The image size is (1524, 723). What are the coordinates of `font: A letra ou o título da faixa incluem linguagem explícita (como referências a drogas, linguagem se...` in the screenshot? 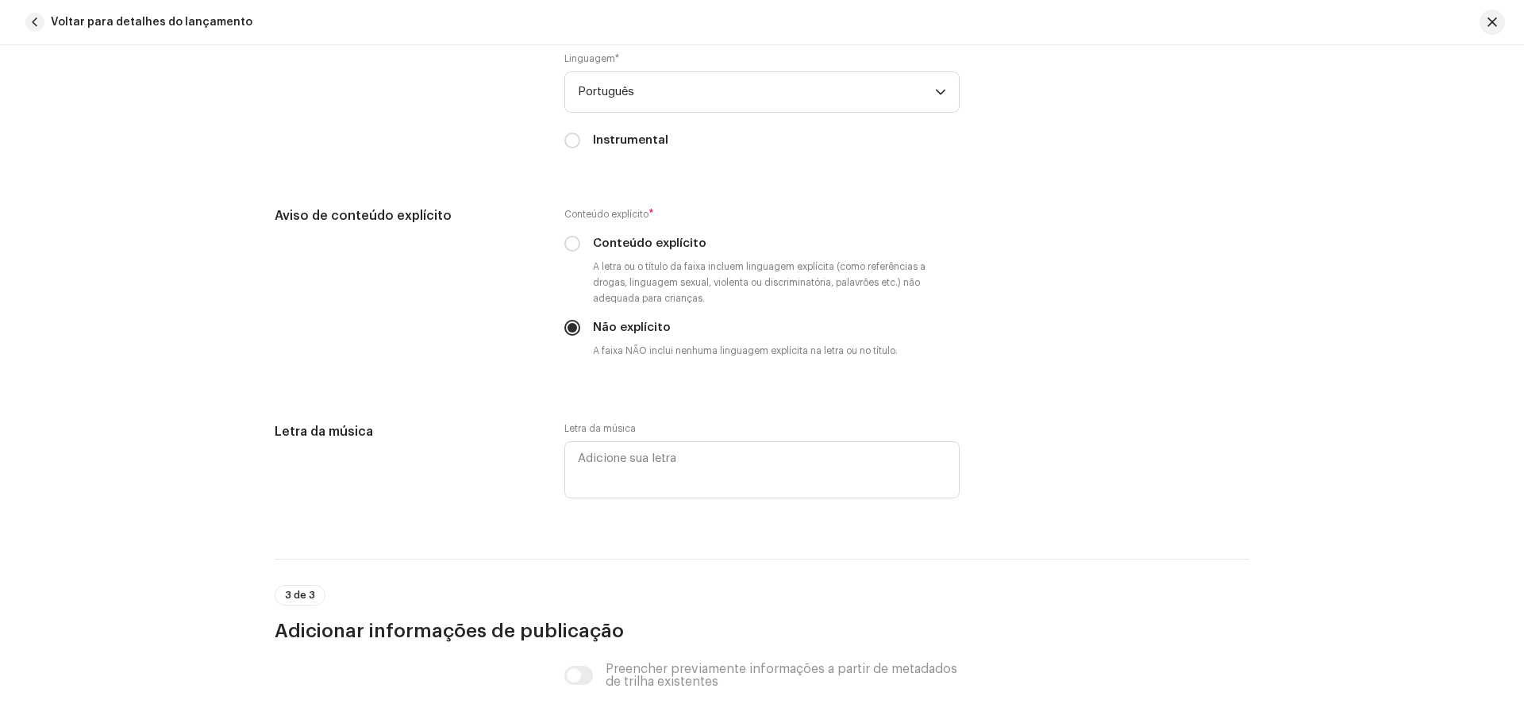 It's located at (759, 283).